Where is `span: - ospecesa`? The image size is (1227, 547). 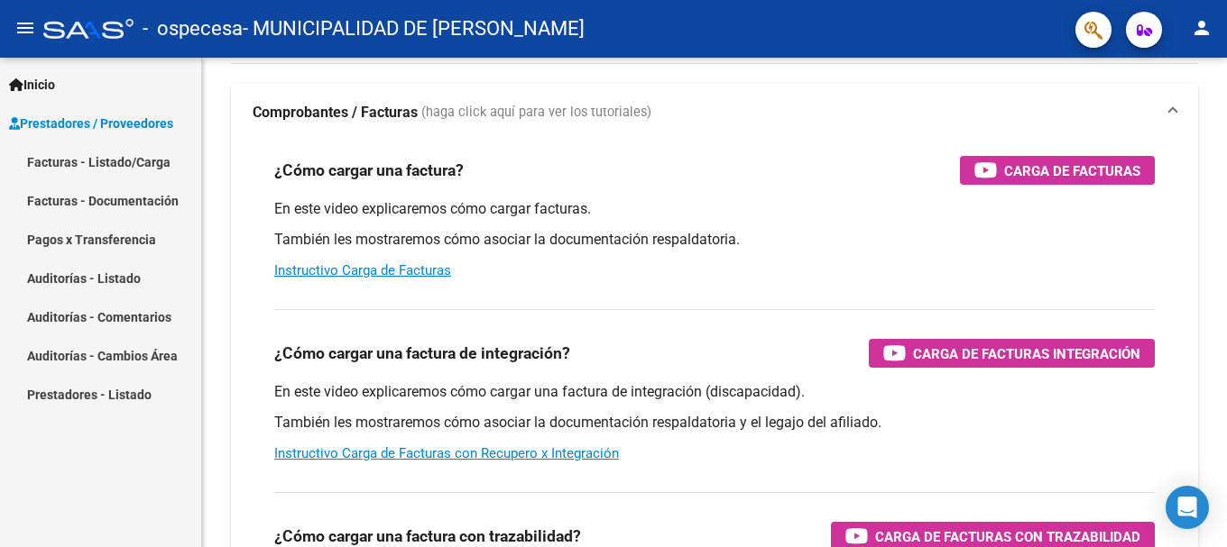 span: - ospecesa is located at coordinates (192, 29).